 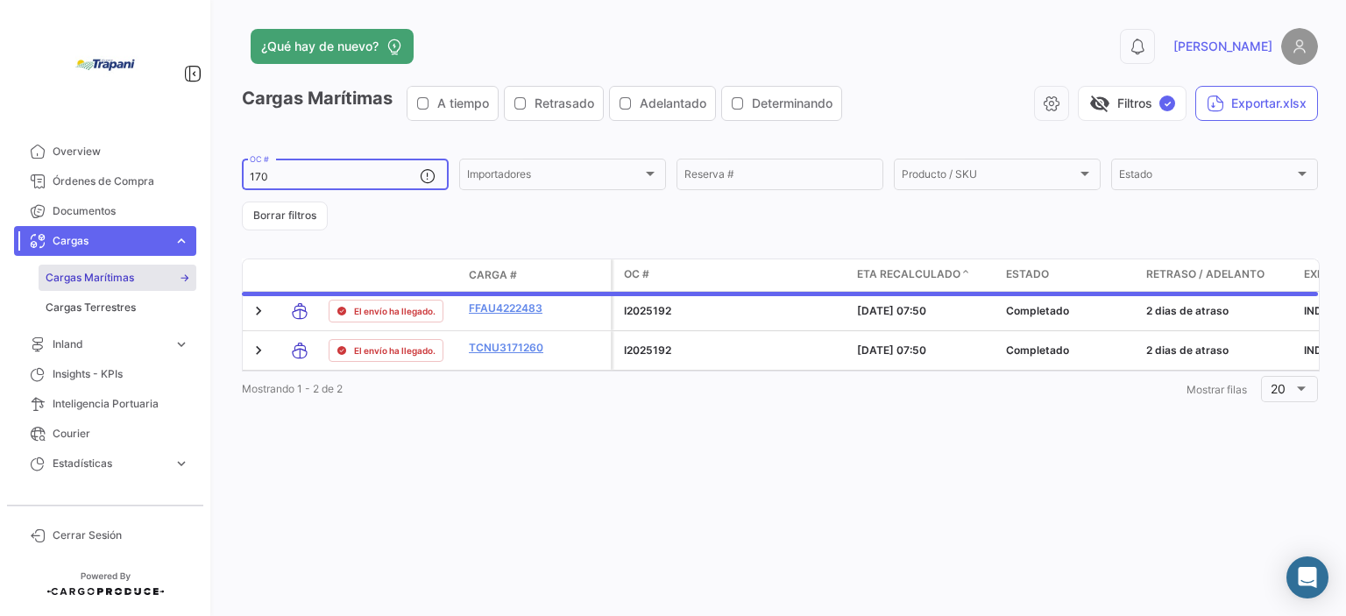 I want to click on div: Abrir Intercom Messenger, so click(x=1308, y=578).